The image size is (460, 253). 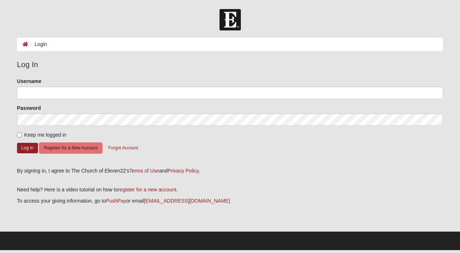 I want to click on p: To access your giving information, go to or email, so click(x=230, y=201).